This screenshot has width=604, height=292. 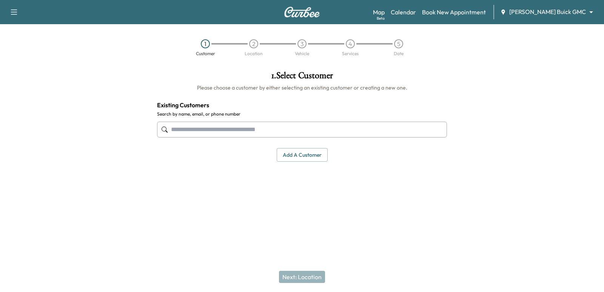 I want to click on div: 4, so click(x=350, y=44).